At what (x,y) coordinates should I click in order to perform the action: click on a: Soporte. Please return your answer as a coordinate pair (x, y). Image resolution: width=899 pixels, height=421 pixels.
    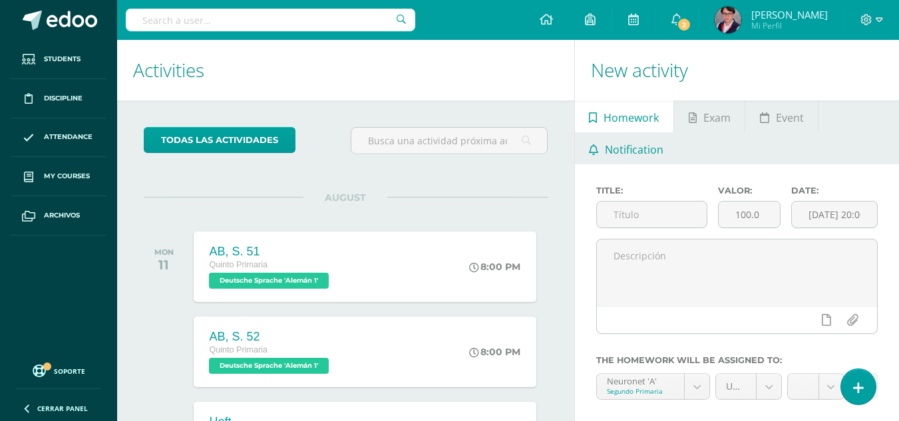
    Looking at the image, I should click on (59, 370).